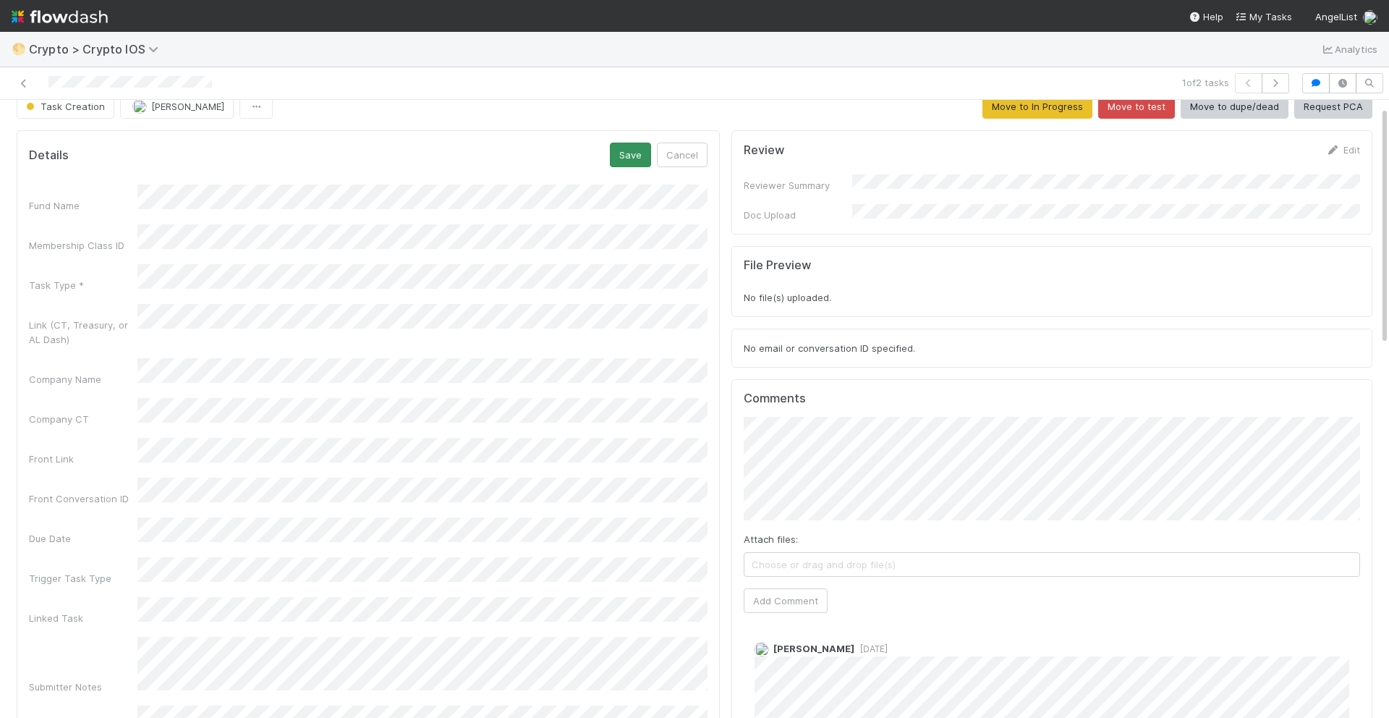 The width and height of the screenshot is (1389, 718). What do you see at coordinates (777, 266) in the screenshot?
I see `h5: File Preview` at bounding box center [777, 266].